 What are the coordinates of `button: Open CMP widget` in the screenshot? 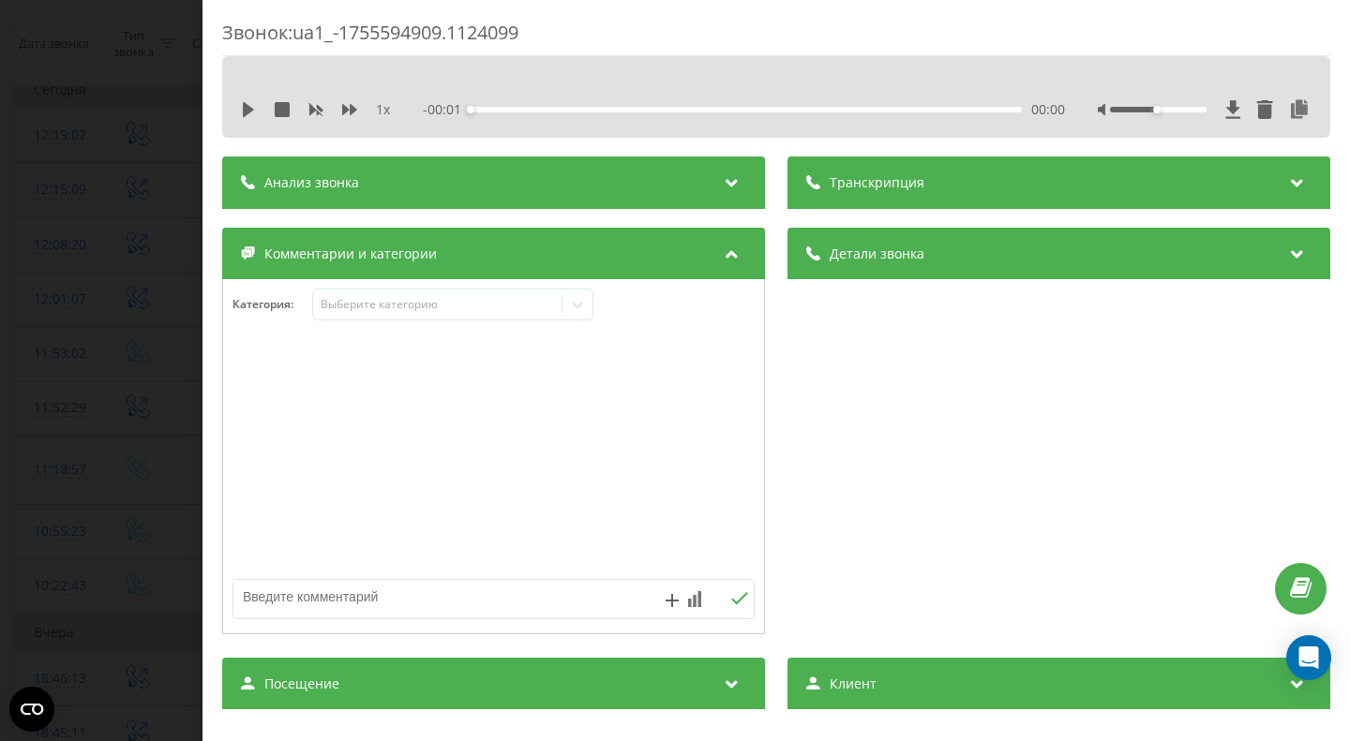 It's located at (32, 710).